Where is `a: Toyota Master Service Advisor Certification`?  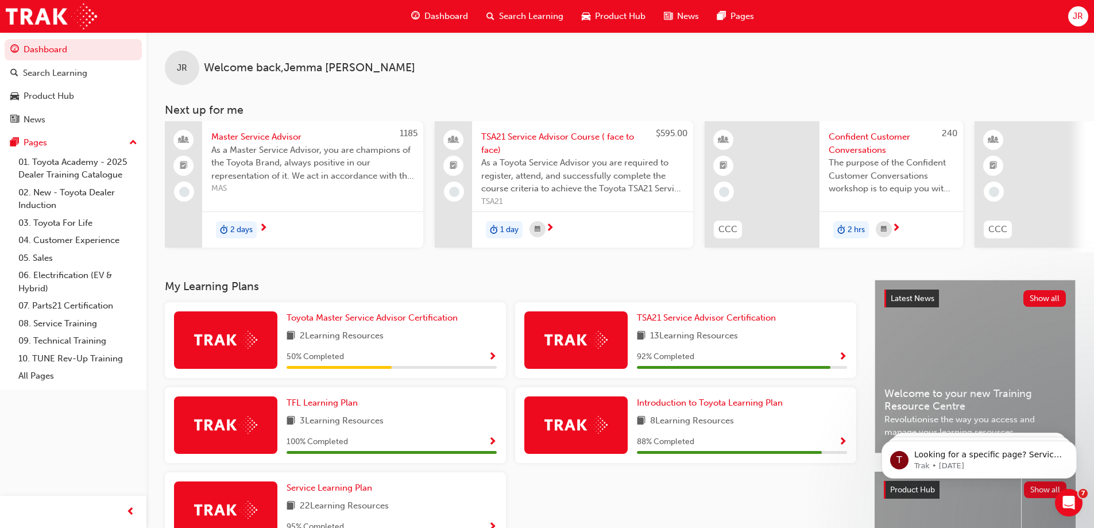
a: Toyota Master Service Advisor Certification is located at coordinates (374, 317).